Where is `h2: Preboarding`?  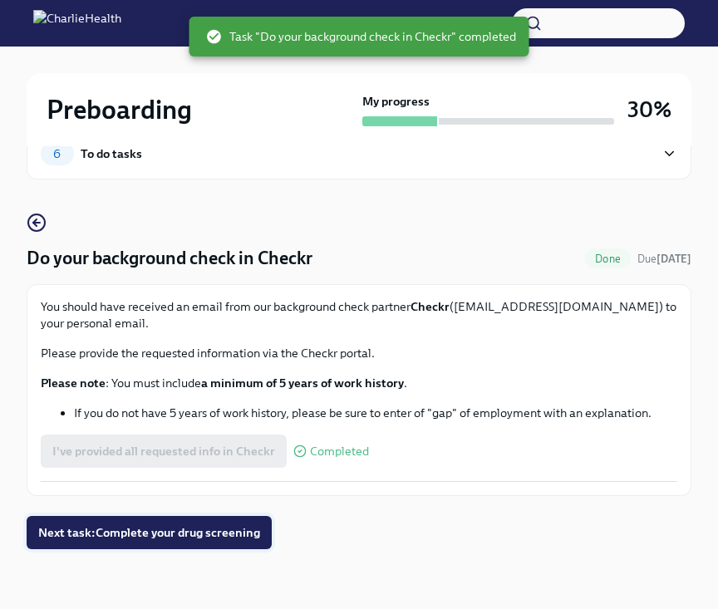 h2: Preboarding is located at coordinates (119, 110).